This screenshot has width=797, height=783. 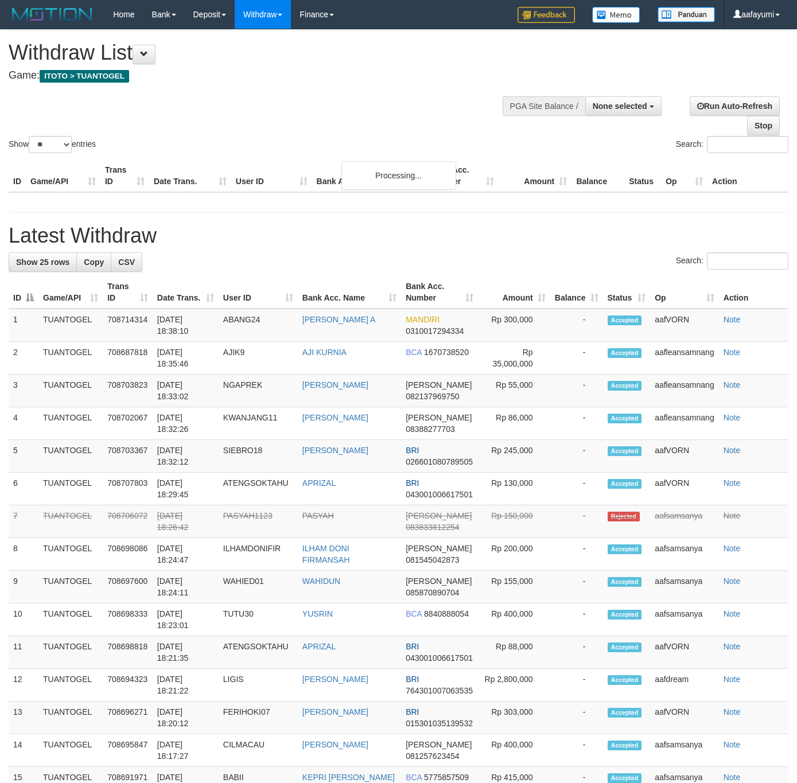 I want to click on td: Rp 303,000, so click(x=513, y=718).